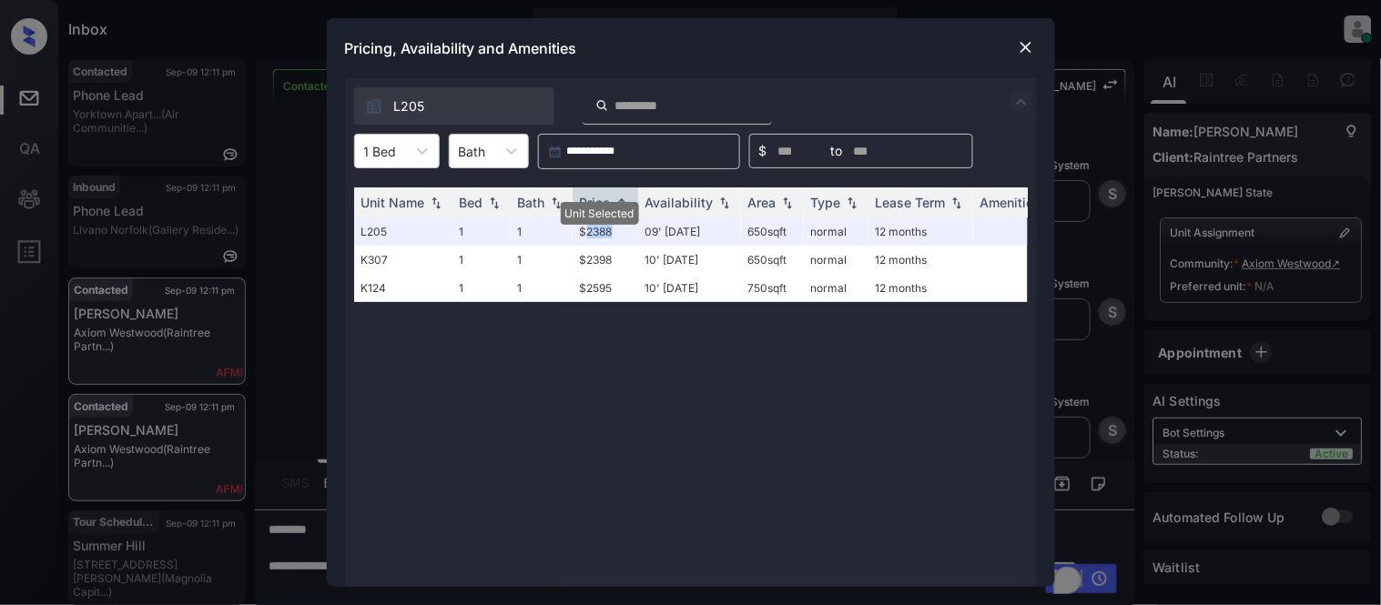  Describe the element at coordinates (911, 202) in the screenshot. I see `div: Lease Term` at that location.